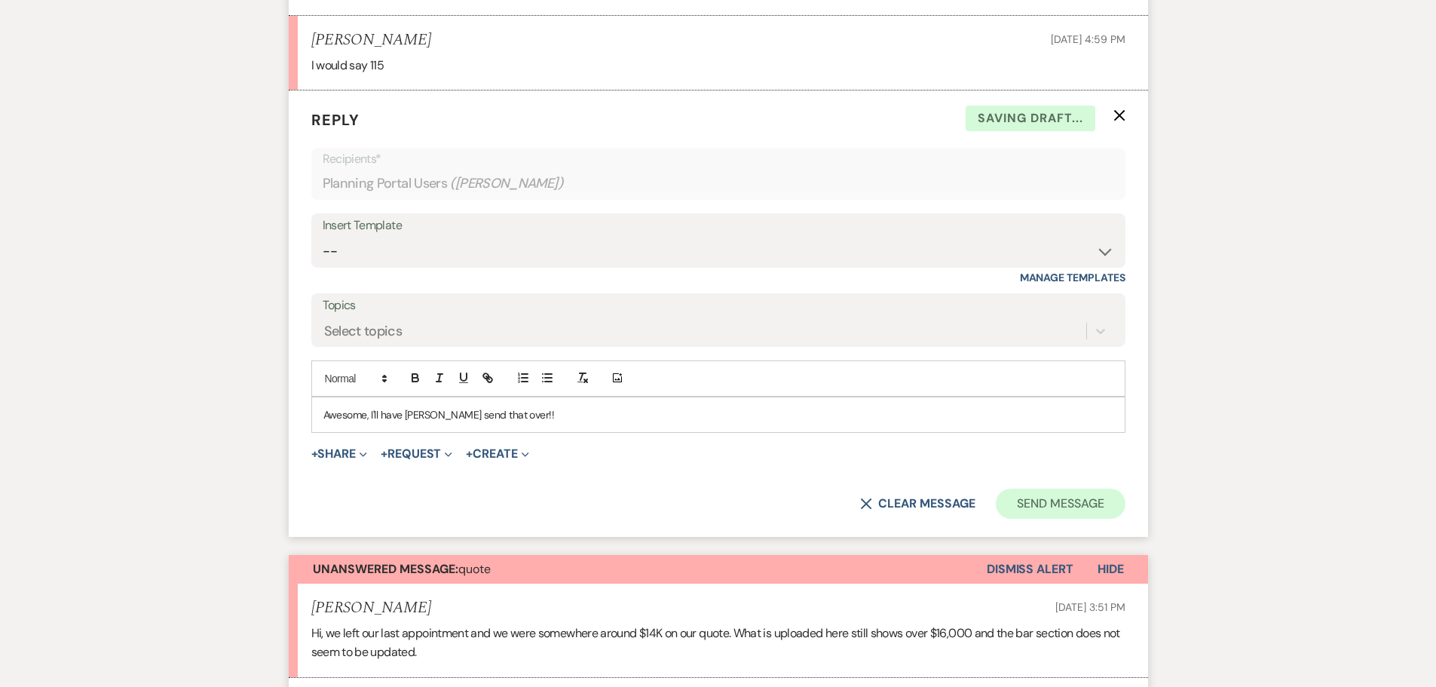 Image resolution: width=1436 pixels, height=687 pixels. I want to click on div: Insert Template, so click(718, 225).